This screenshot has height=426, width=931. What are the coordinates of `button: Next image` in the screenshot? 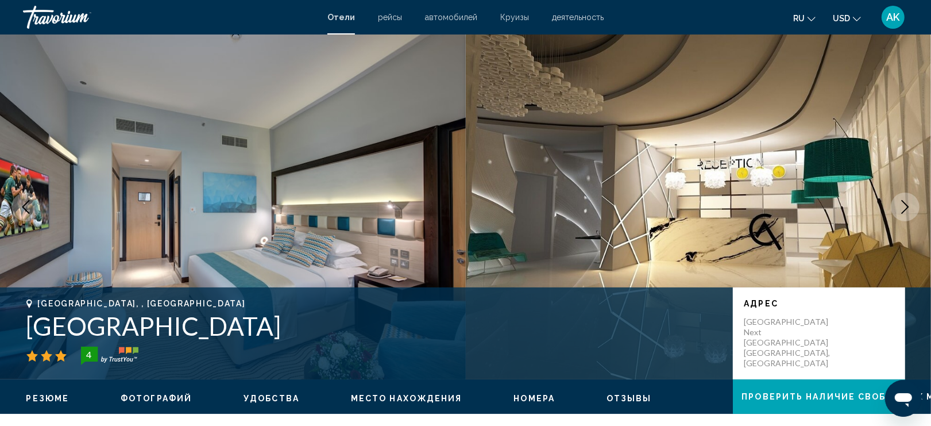 It's located at (905, 207).